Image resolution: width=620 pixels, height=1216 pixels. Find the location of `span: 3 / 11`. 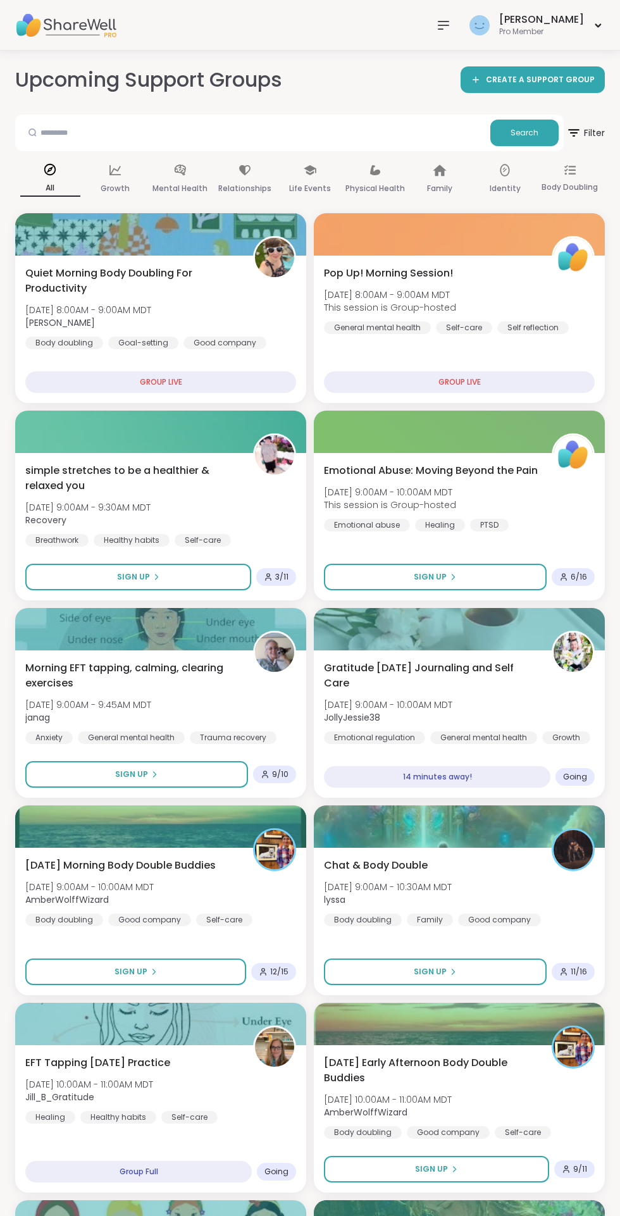

span: 3 / 11 is located at coordinates (282, 577).